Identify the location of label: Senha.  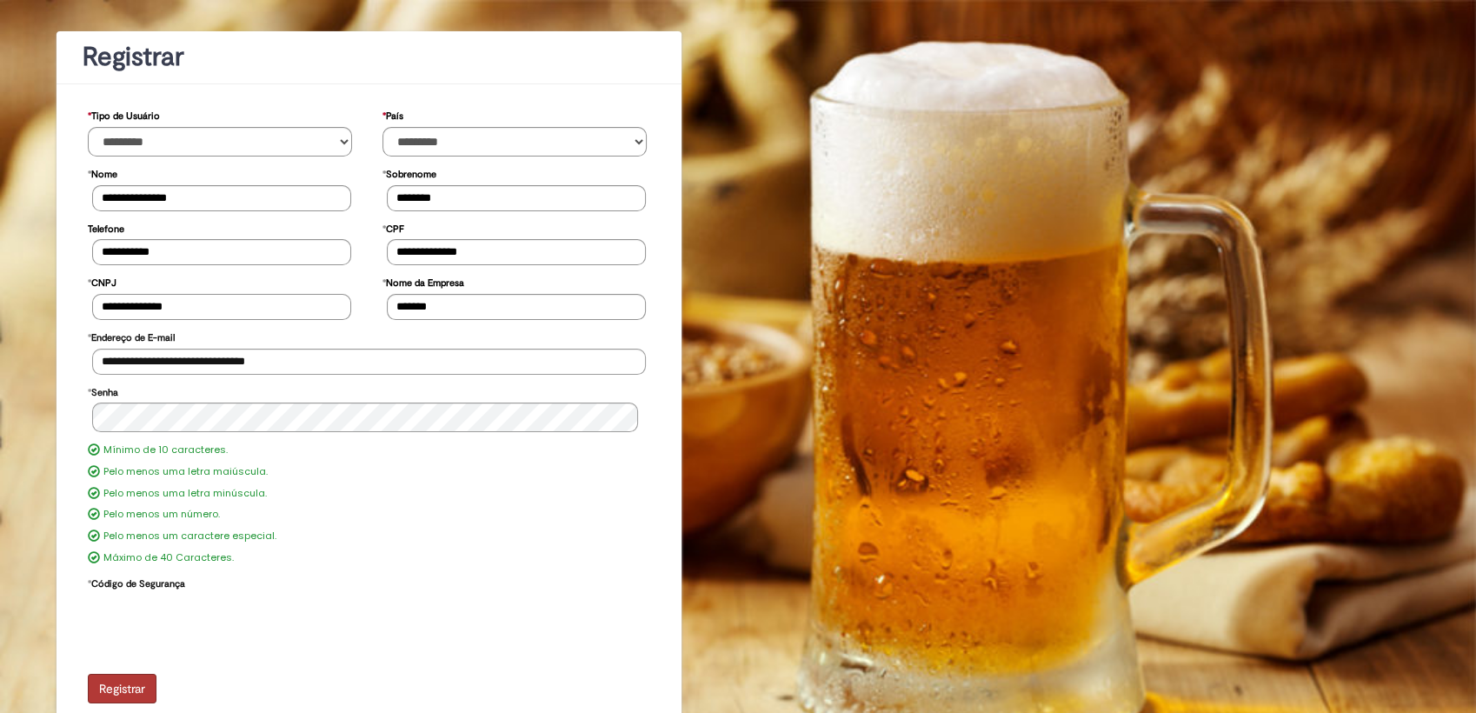
(103, 390).